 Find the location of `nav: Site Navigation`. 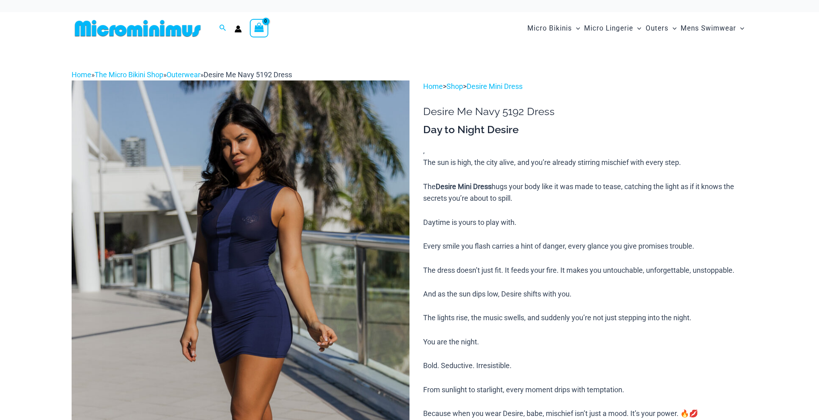

nav: Site Navigation is located at coordinates (636, 28).